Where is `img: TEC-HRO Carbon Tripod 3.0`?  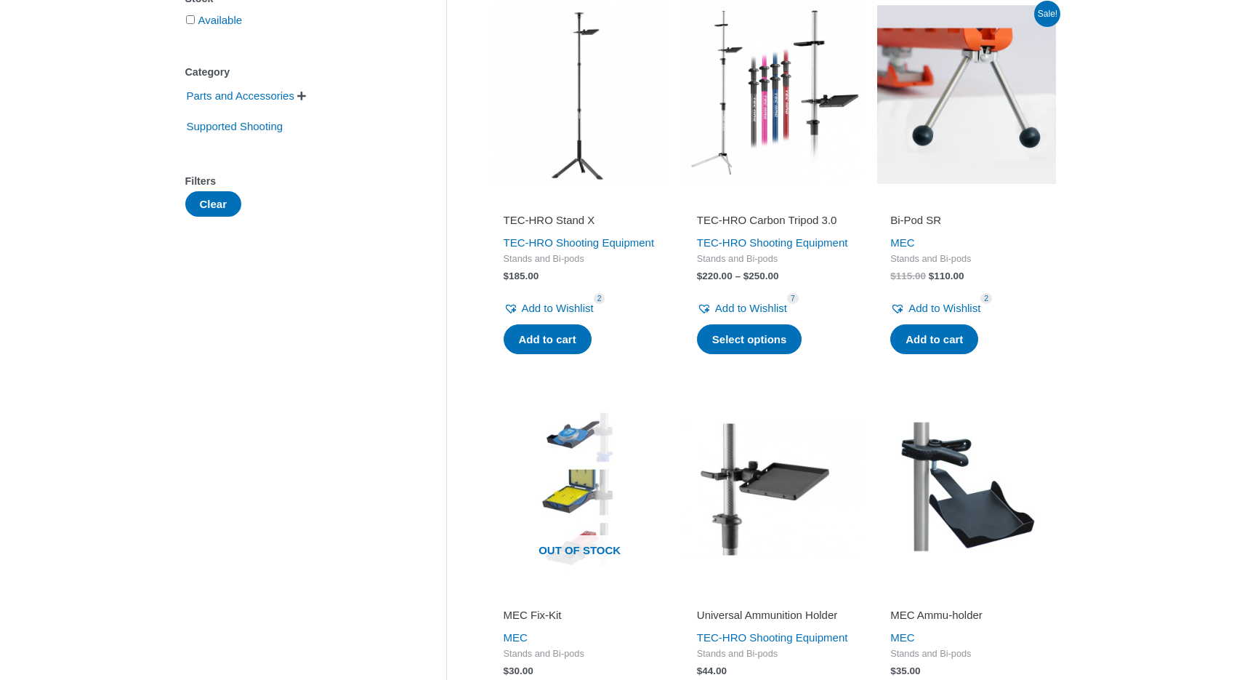 img: TEC-HRO Carbon Tripod 3.0 is located at coordinates (773, 94).